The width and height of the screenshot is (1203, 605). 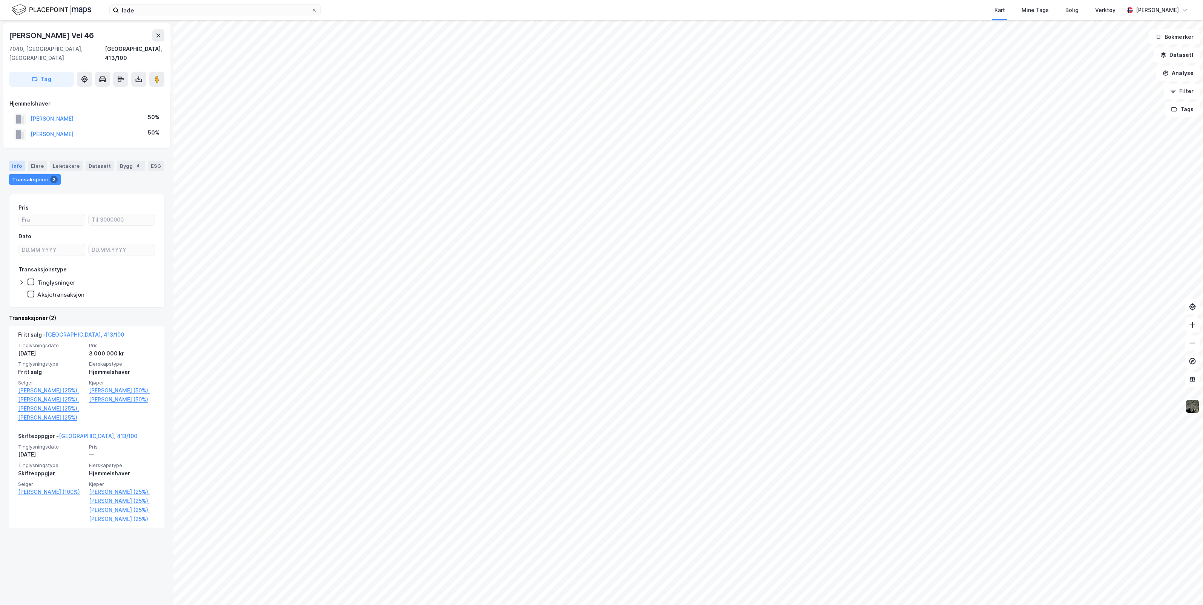 What do you see at coordinates (156, 166) in the screenshot?
I see `div: ESG` at bounding box center [156, 166].